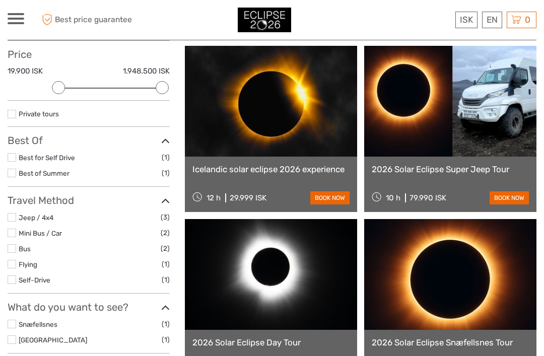 The width and height of the screenshot is (544, 356). What do you see at coordinates (165, 217) in the screenshot?
I see `span: (3)` at bounding box center [165, 217].